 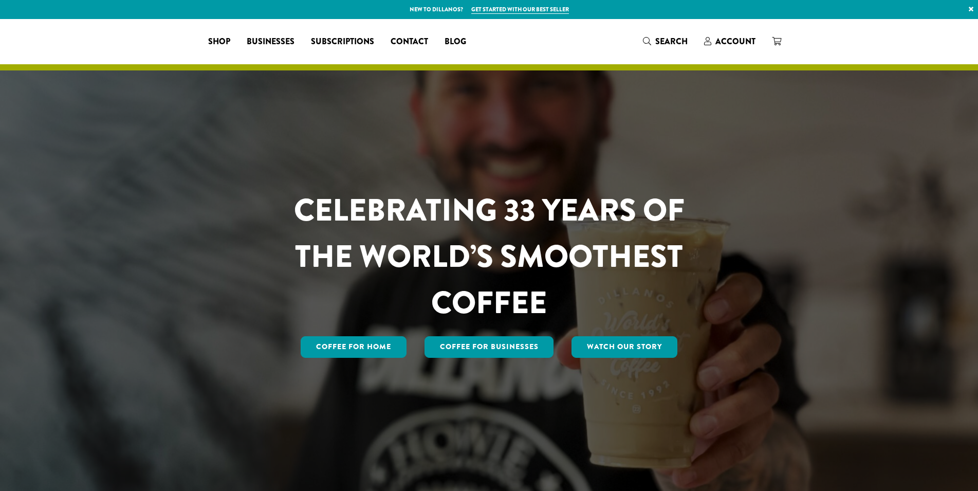 What do you see at coordinates (489, 256) in the screenshot?
I see `h1: CELEBRATING 33 YEARS OF THE WORLD’S SMOOTHEST COFFEE` at bounding box center [489, 256].